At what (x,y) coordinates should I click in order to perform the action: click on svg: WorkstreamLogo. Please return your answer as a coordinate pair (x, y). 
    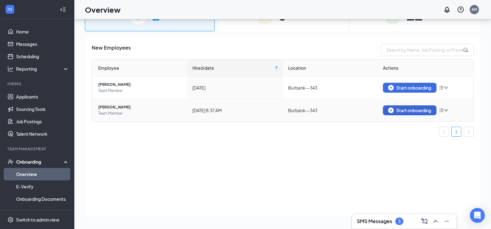
    Looking at the image, I should click on (10, 9).